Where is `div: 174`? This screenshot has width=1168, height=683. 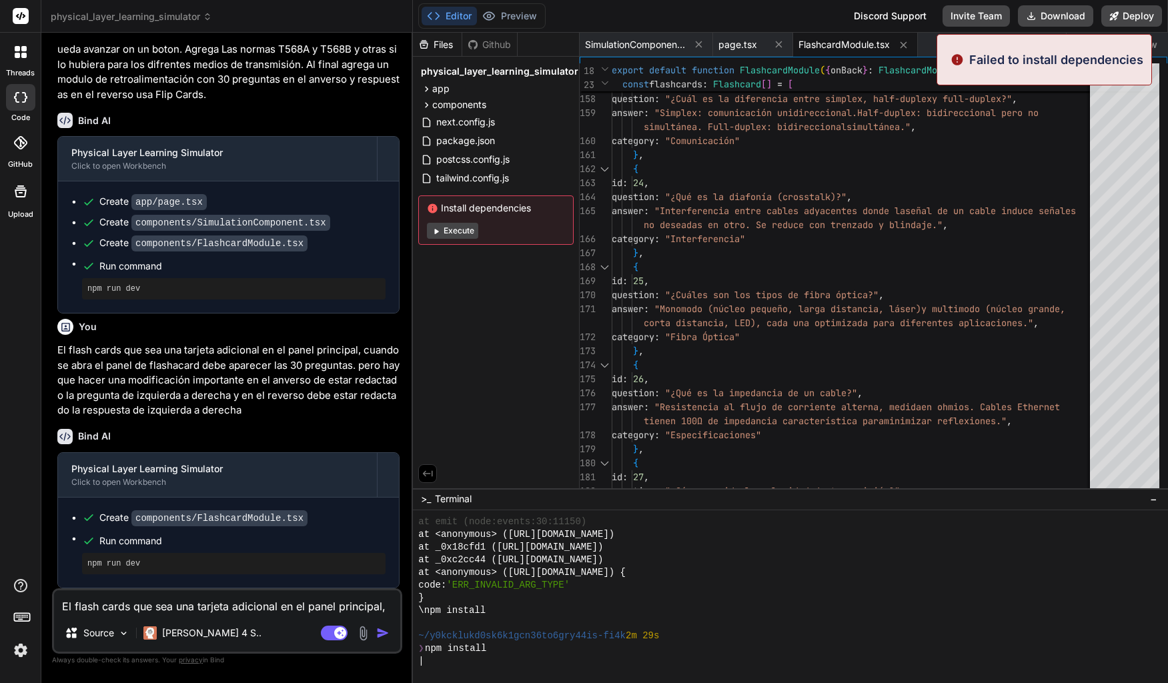
div: 174 is located at coordinates (587, 365).